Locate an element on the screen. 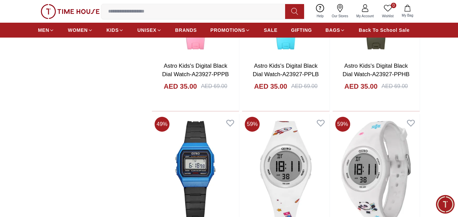 The height and width of the screenshot is (217, 458). a: SALE is located at coordinates (271, 30).